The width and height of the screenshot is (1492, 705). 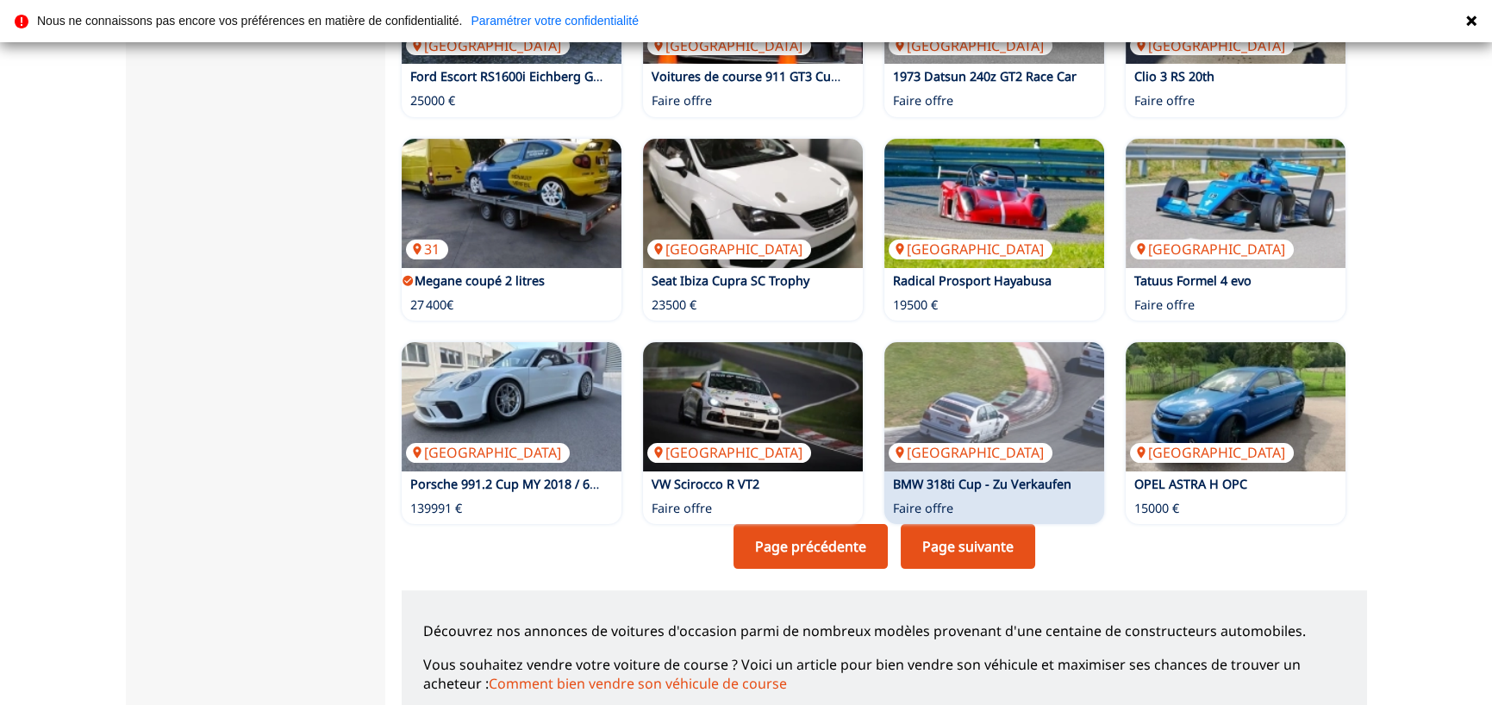 I want to click on a: Voitures de course 911 GT3 Cup - version 992, so click(x=785, y=76).